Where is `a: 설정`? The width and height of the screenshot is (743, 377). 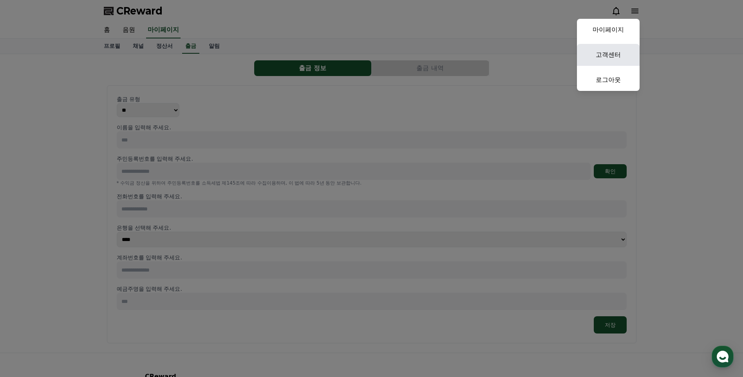
a: 설정 is located at coordinates (126, 258).